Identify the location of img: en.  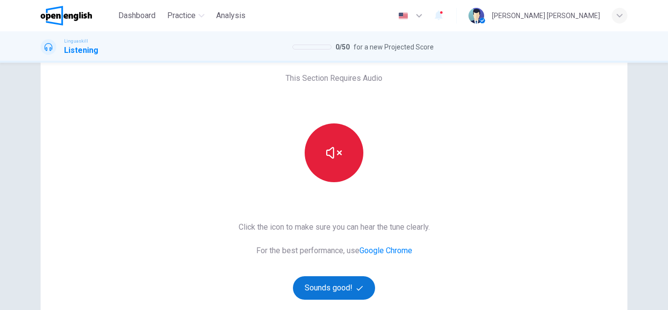
(403, 16).